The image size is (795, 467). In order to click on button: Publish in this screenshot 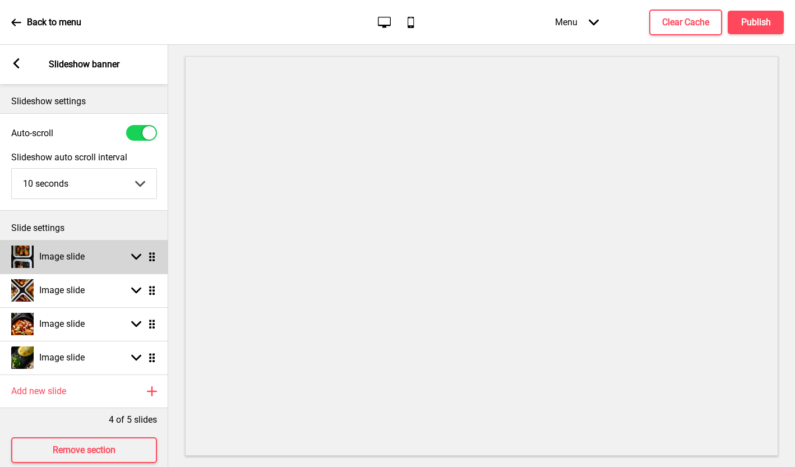, I will do `click(756, 22)`.